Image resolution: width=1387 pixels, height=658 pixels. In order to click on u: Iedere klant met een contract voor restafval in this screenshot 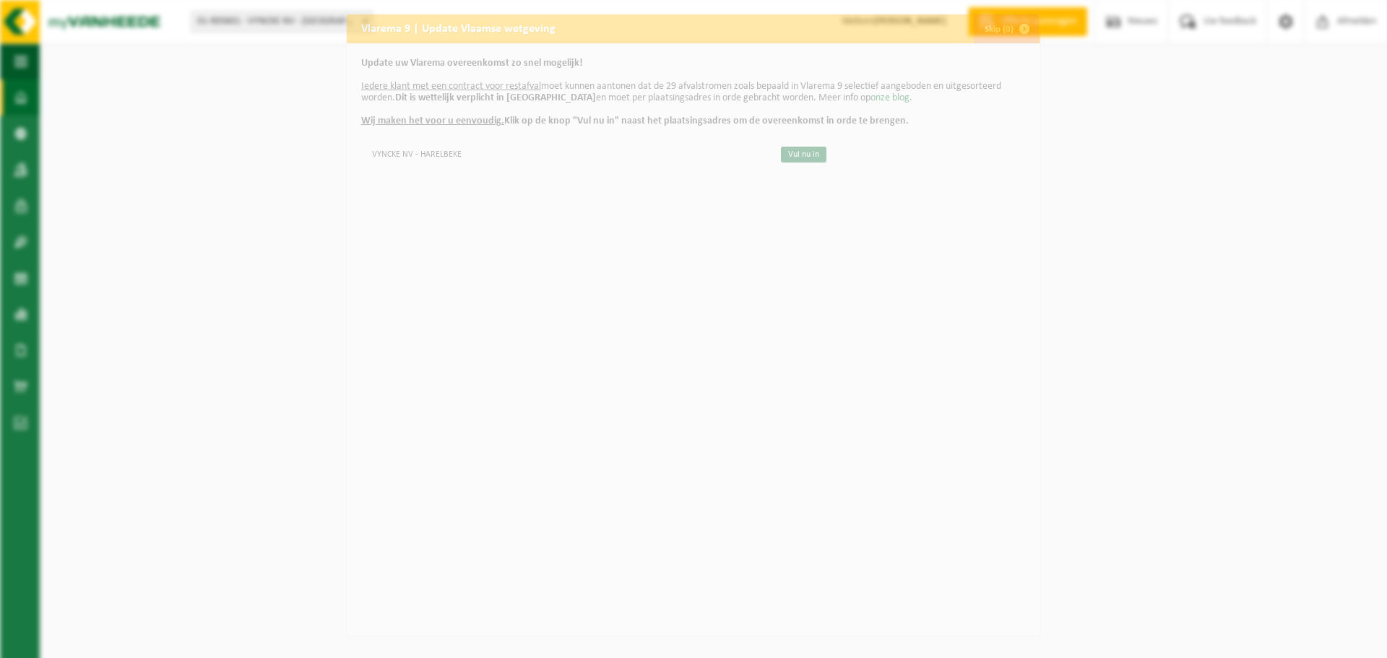, I will do `click(451, 86)`.